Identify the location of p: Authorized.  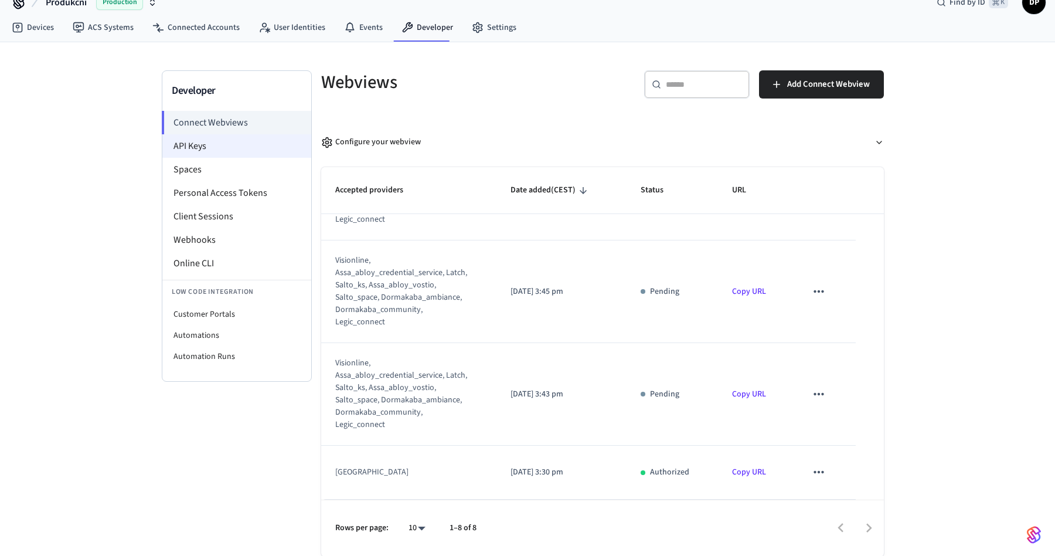
(669, 472).